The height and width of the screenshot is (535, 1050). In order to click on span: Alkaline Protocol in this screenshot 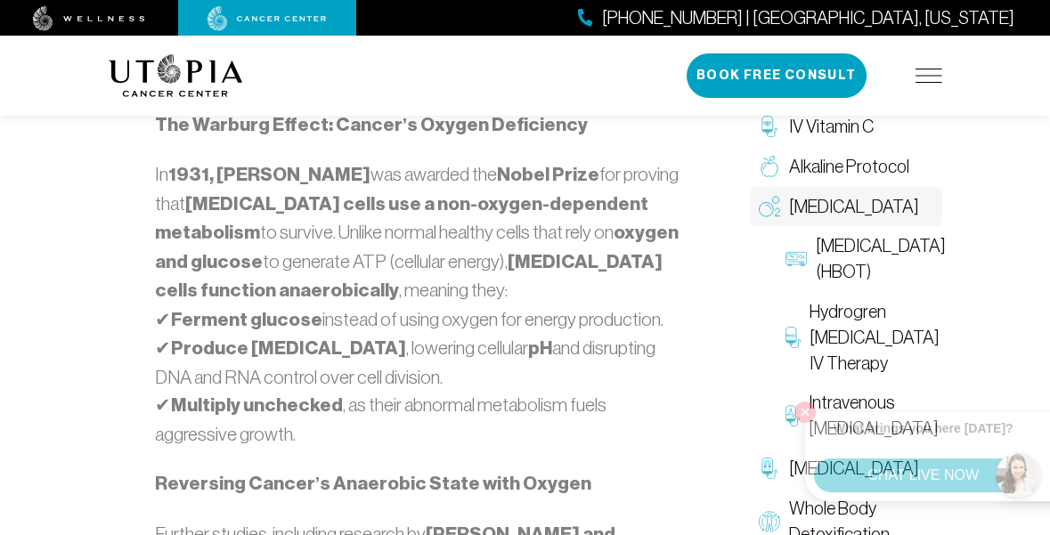, I will do `click(848, 166)`.